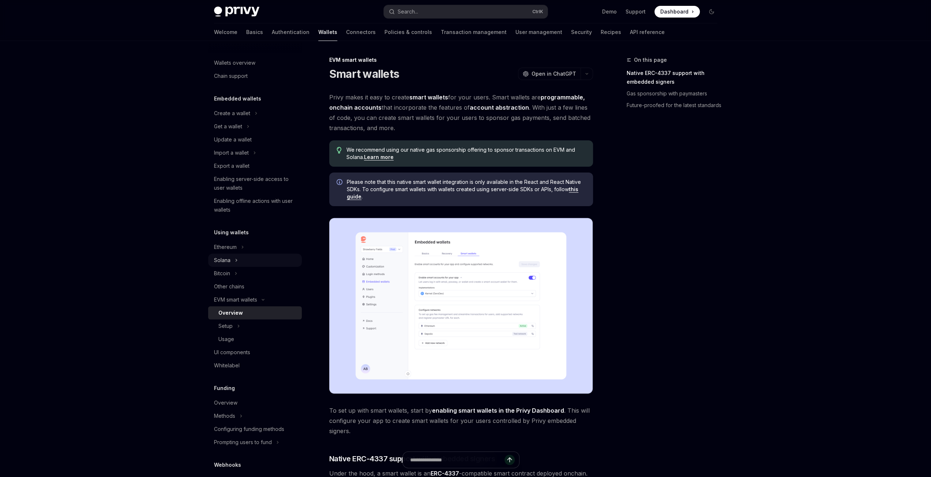  I want to click on div: Enabling server-side access to user wallets, so click(256, 184).